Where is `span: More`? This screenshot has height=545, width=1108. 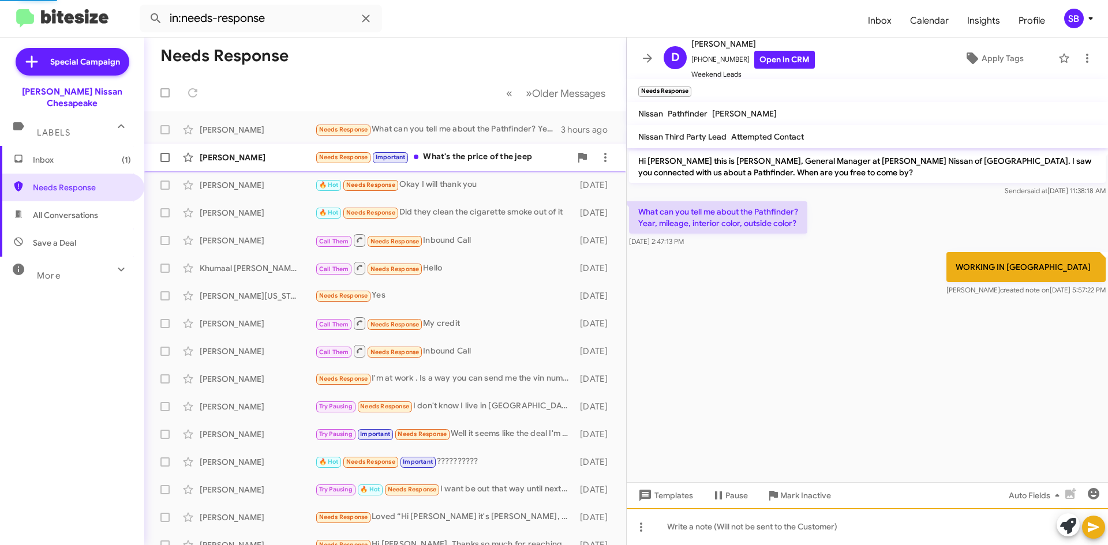 span: More is located at coordinates (48, 276).